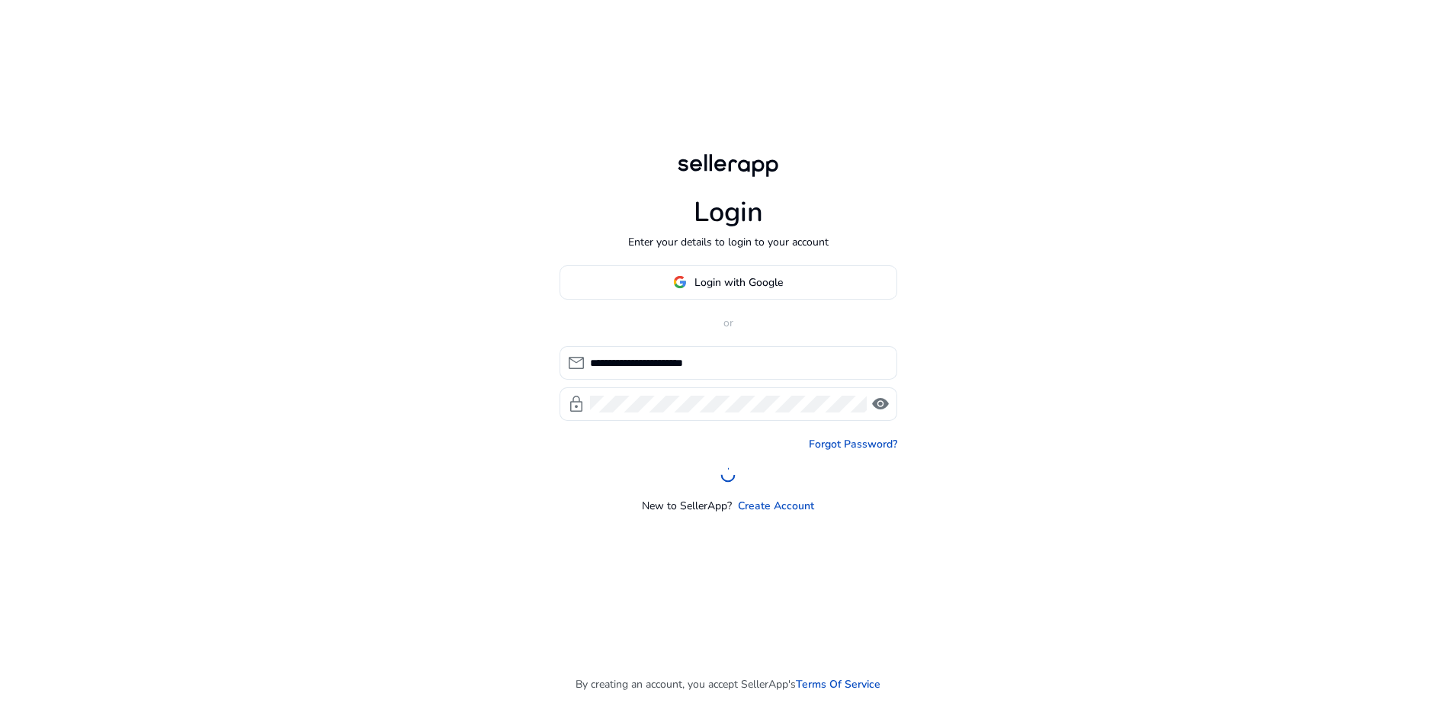 The height and width of the screenshot is (706, 1456). Describe the element at coordinates (853, 444) in the screenshot. I see `a: Forgot Password?` at that location.